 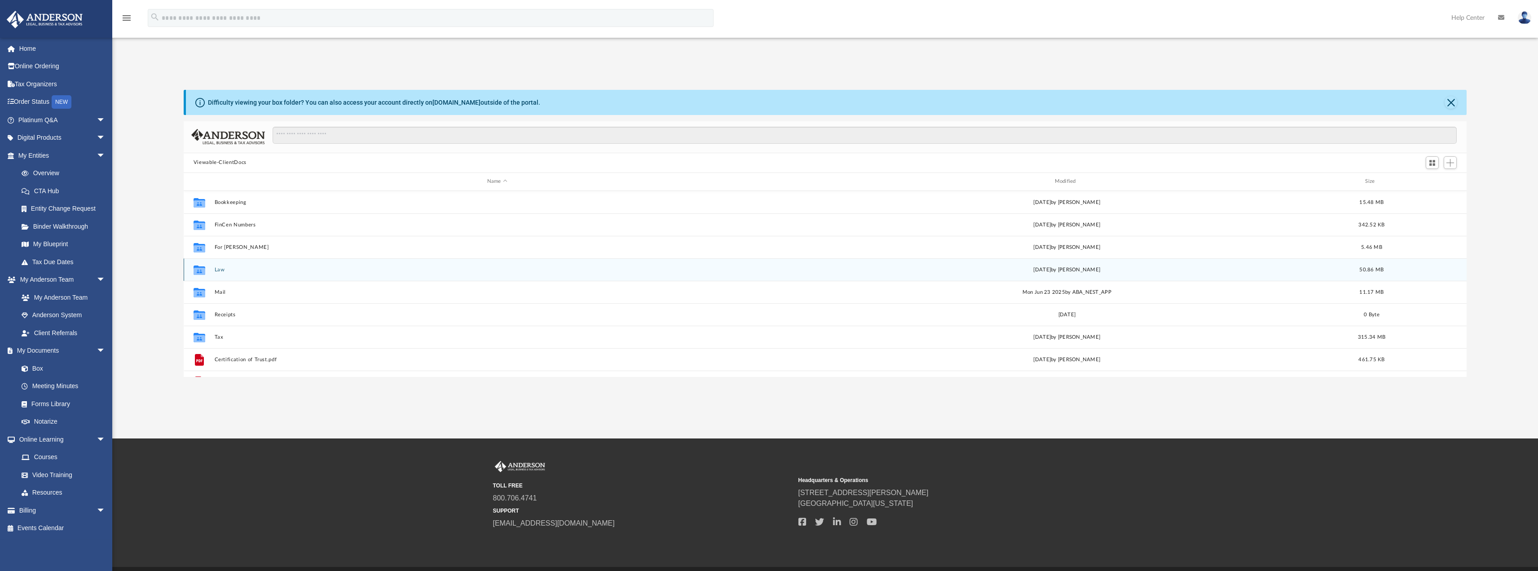 What do you see at coordinates (60, 280) in the screenshot?
I see `a: My Anderson Teamarrow_drop_down` at bounding box center [60, 280].